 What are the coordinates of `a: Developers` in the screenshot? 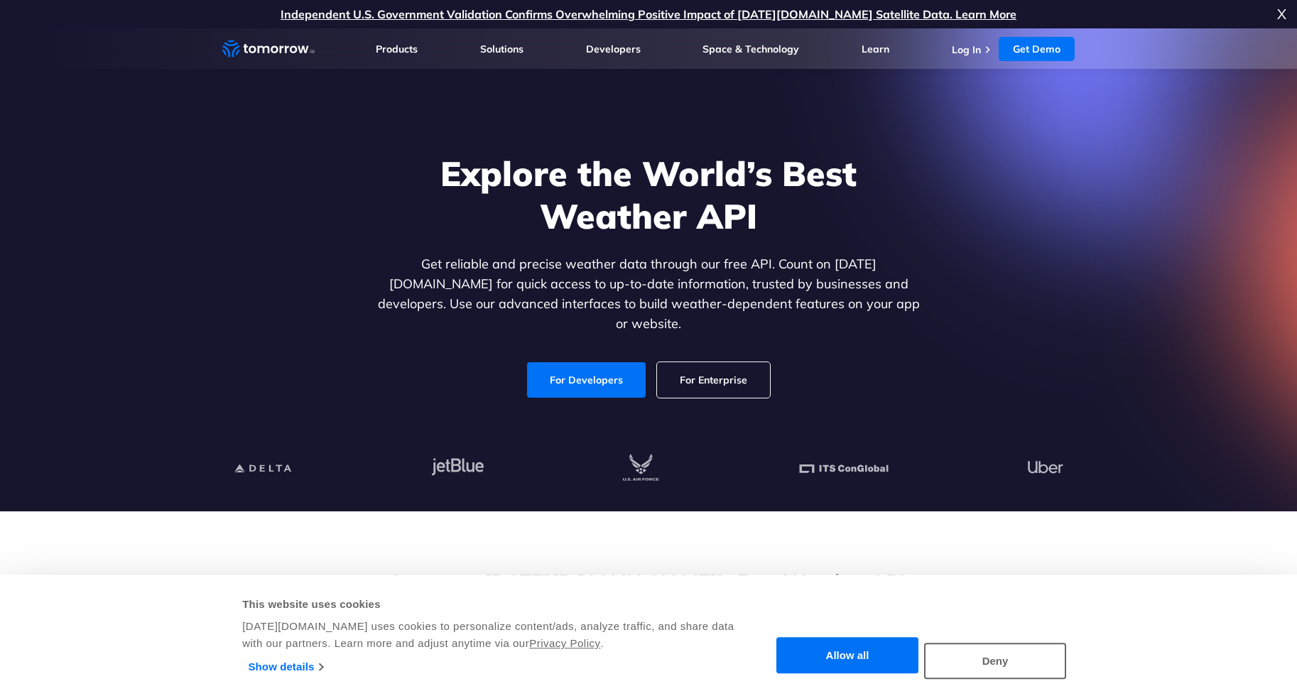 It's located at (613, 49).